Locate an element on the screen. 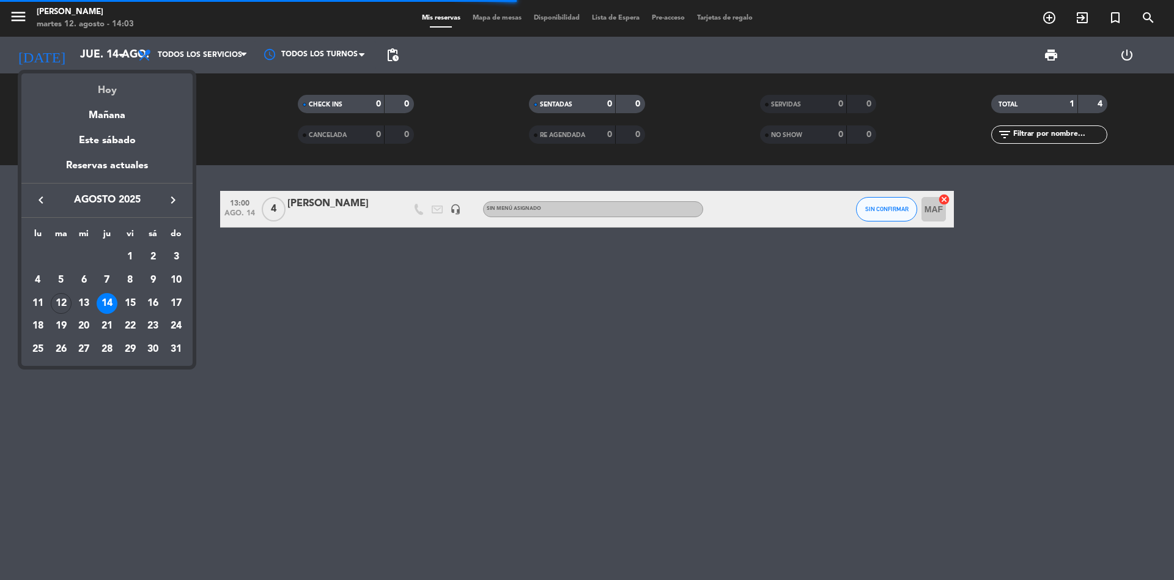 This screenshot has width=1174, height=580. div: 11 is located at coordinates (38, 303).